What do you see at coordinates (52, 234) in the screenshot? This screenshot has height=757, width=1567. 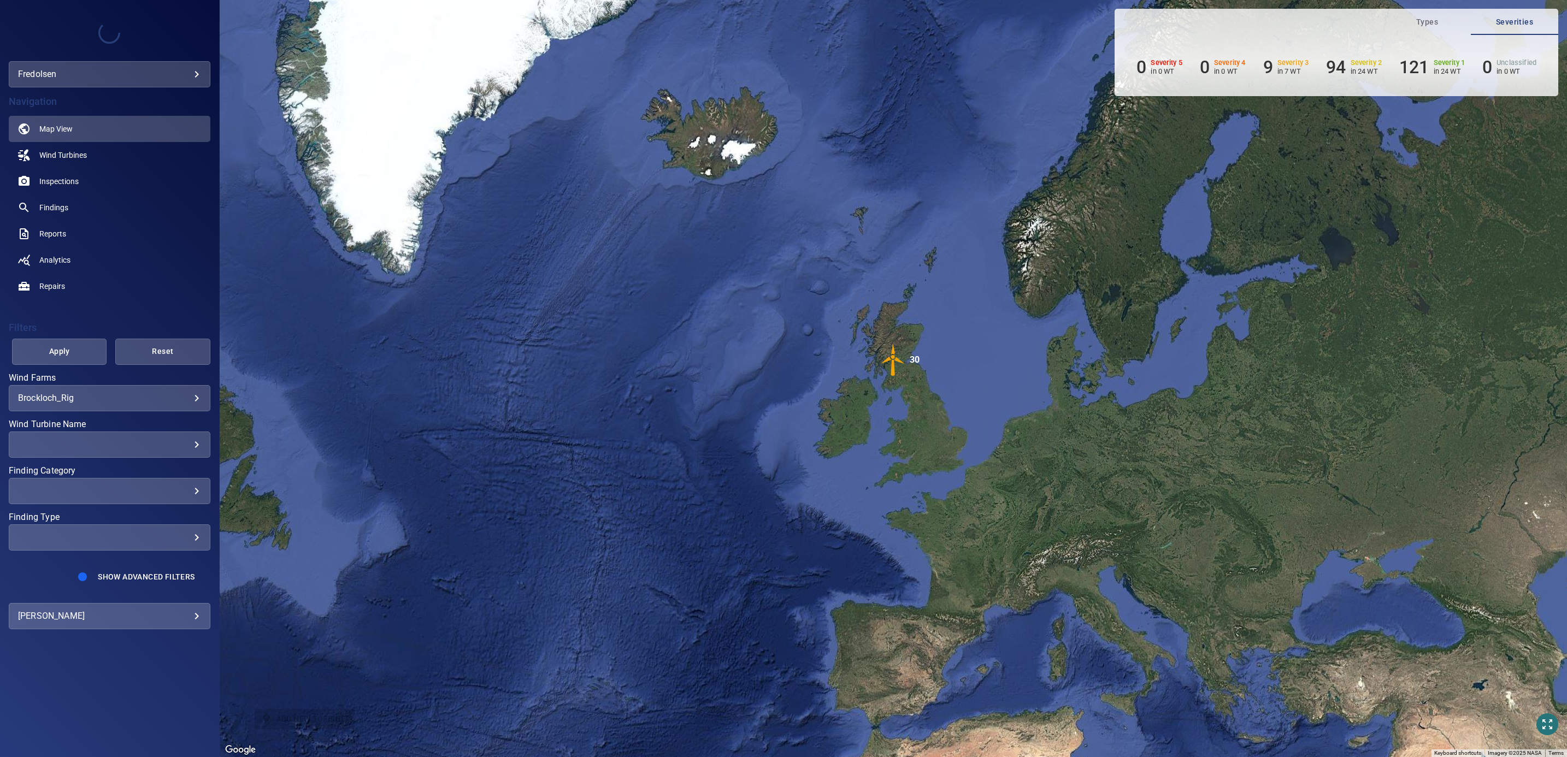 I see `span: Reports` at bounding box center [52, 234].